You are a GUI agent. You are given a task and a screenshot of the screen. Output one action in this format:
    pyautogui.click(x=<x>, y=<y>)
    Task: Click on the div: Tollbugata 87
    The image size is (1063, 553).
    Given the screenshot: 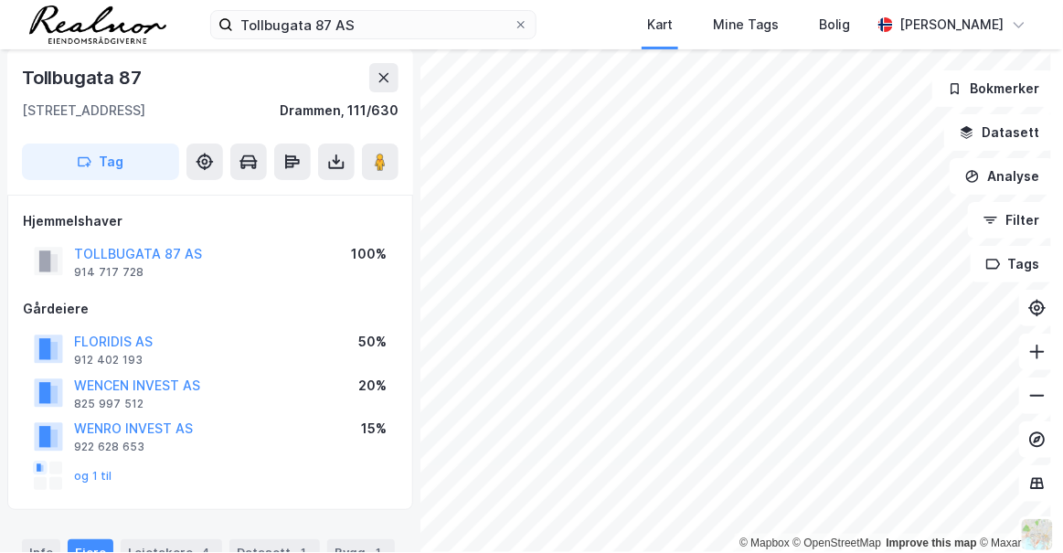 What is the action you would take?
    pyautogui.click(x=83, y=78)
    